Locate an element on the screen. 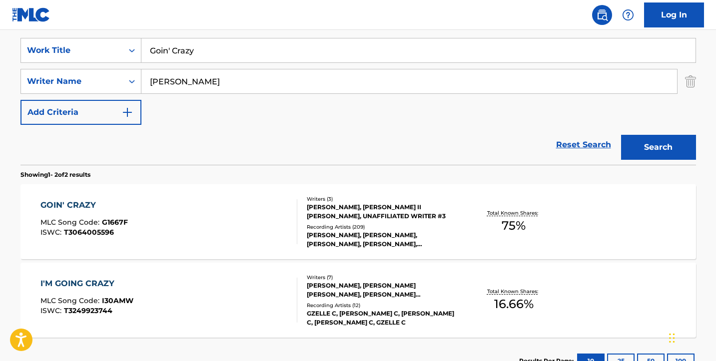  span: T3064005596 is located at coordinates (89, 232).